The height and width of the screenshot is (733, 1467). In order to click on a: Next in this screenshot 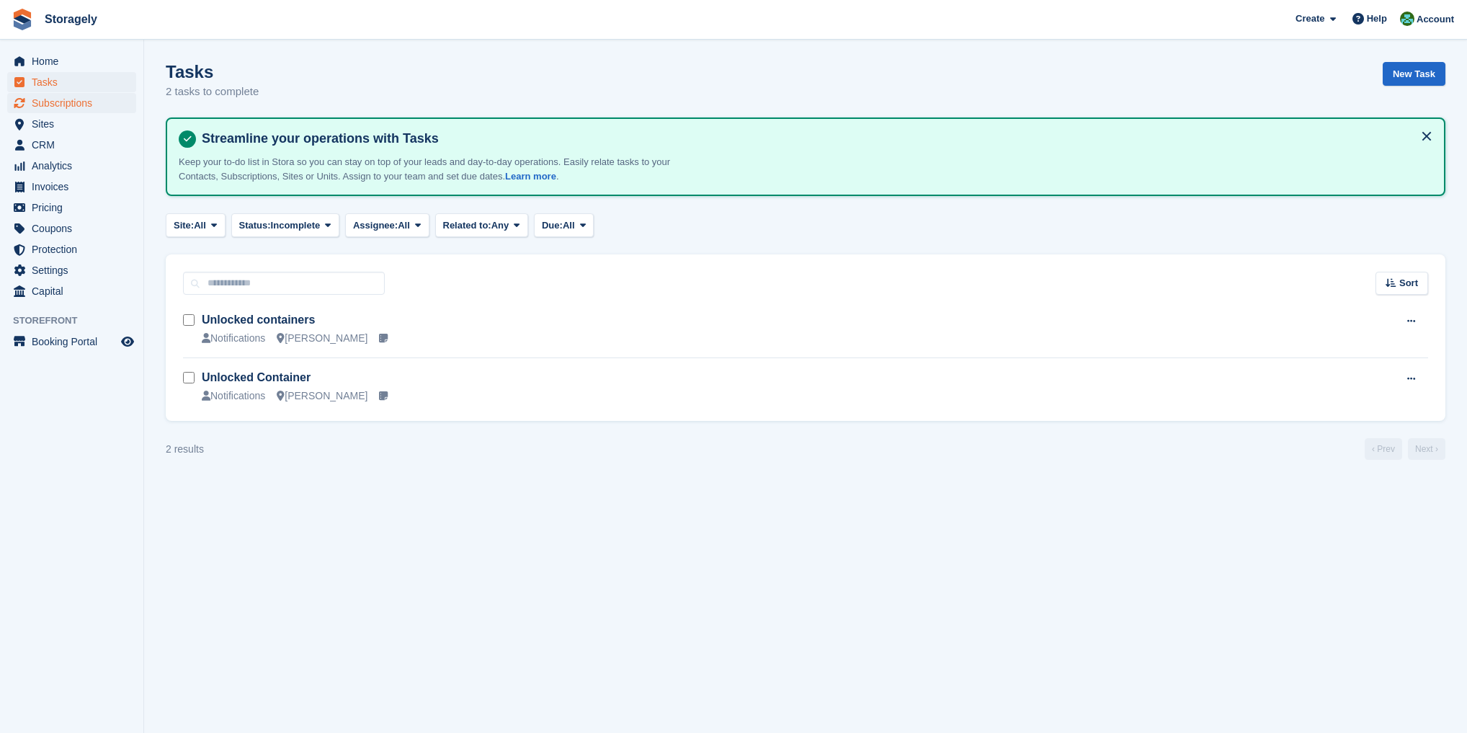, I will do `click(1427, 449)`.